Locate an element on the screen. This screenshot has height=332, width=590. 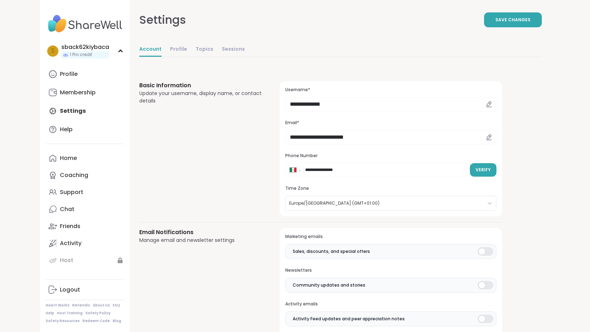
div: Settings is located at coordinates (163, 20).